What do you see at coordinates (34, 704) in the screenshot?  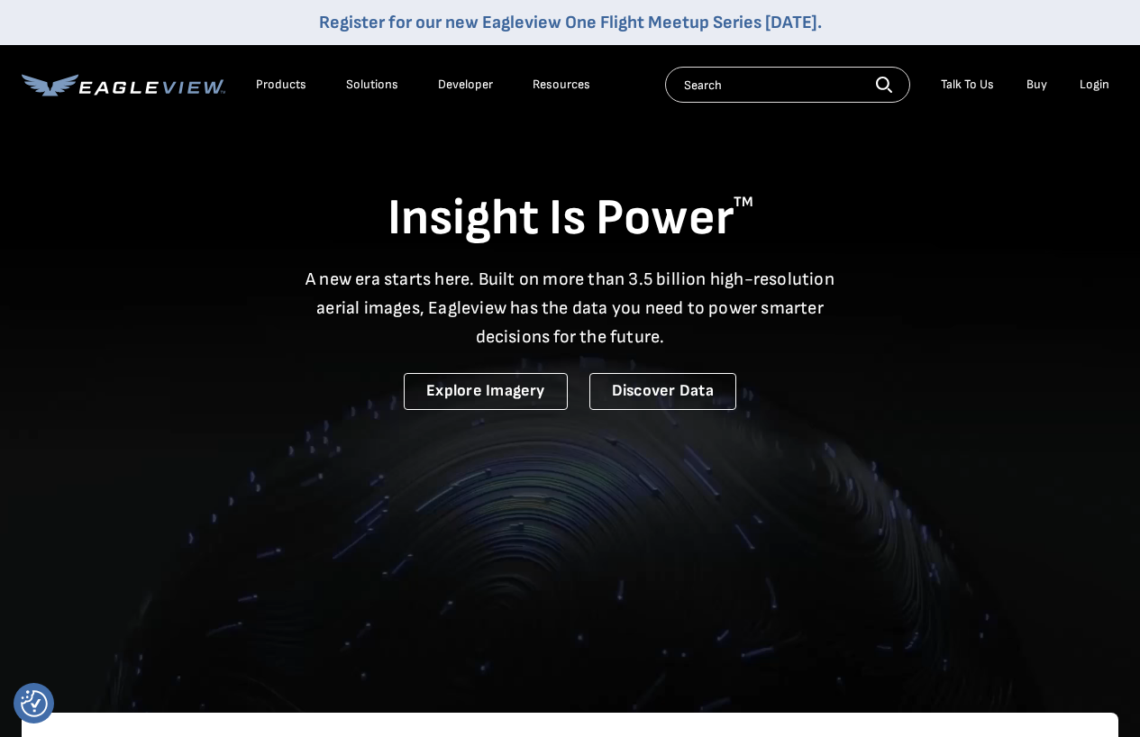 I see `img: Revisit consent button` at bounding box center [34, 704].